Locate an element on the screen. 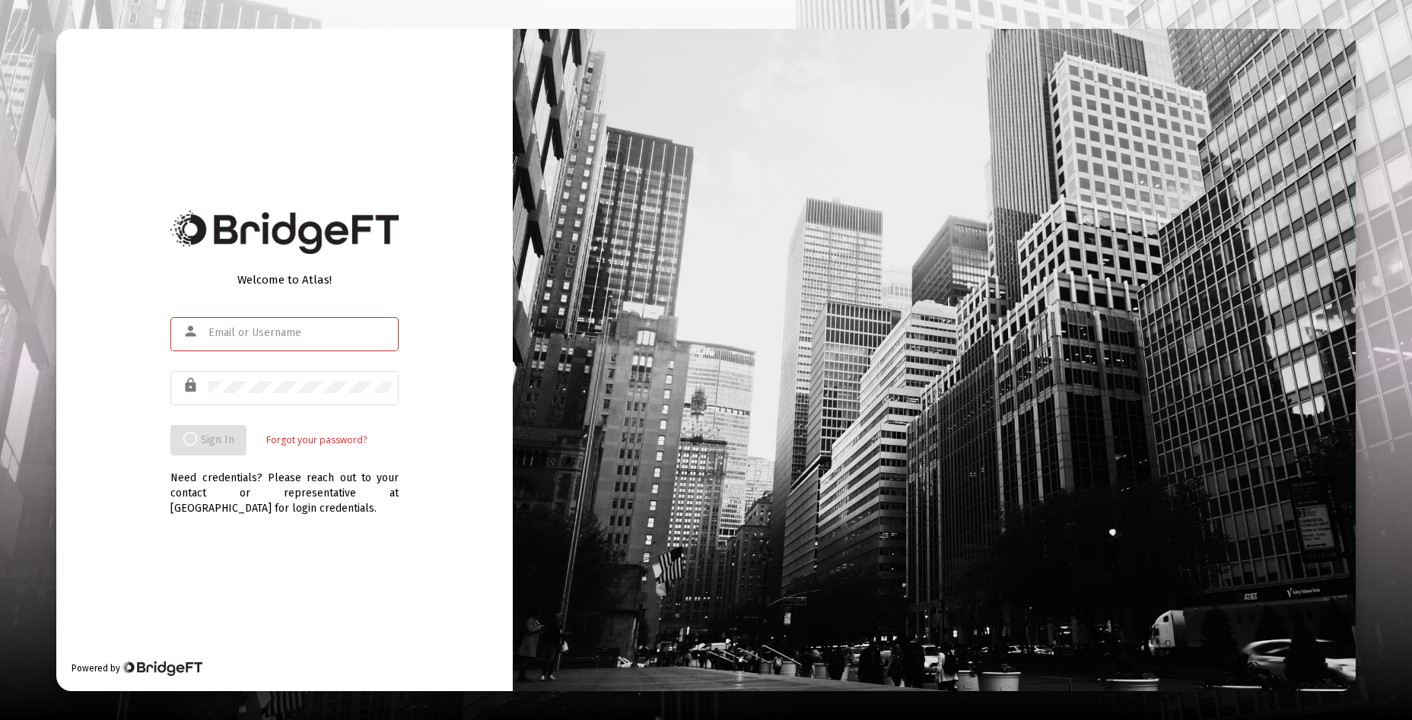 This screenshot has width=1412, height=720. button: Sign In is located at coordinates (208, 440).